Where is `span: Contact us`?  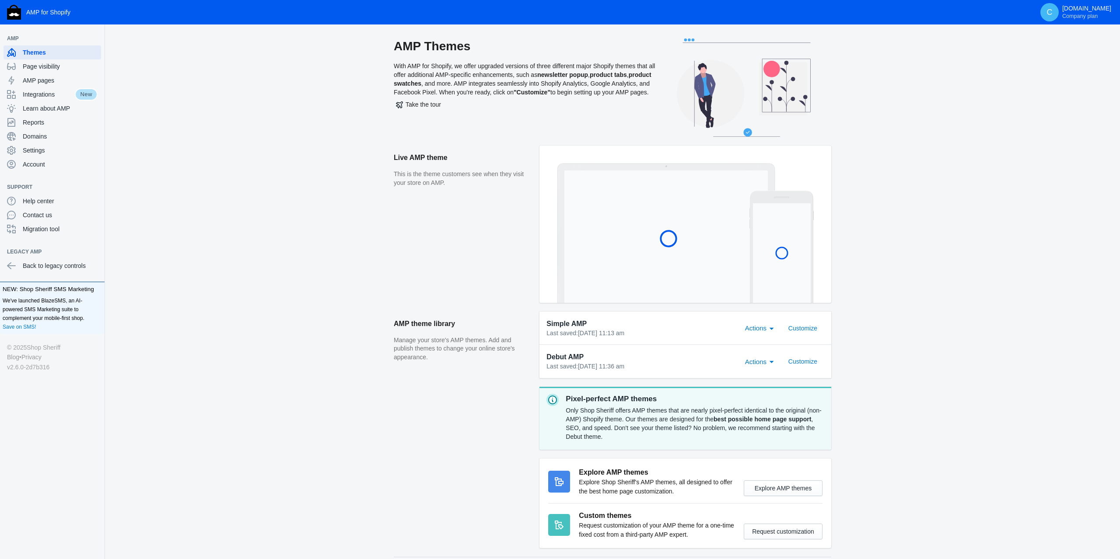
span: Contact us is located at coordinates (60, 215).